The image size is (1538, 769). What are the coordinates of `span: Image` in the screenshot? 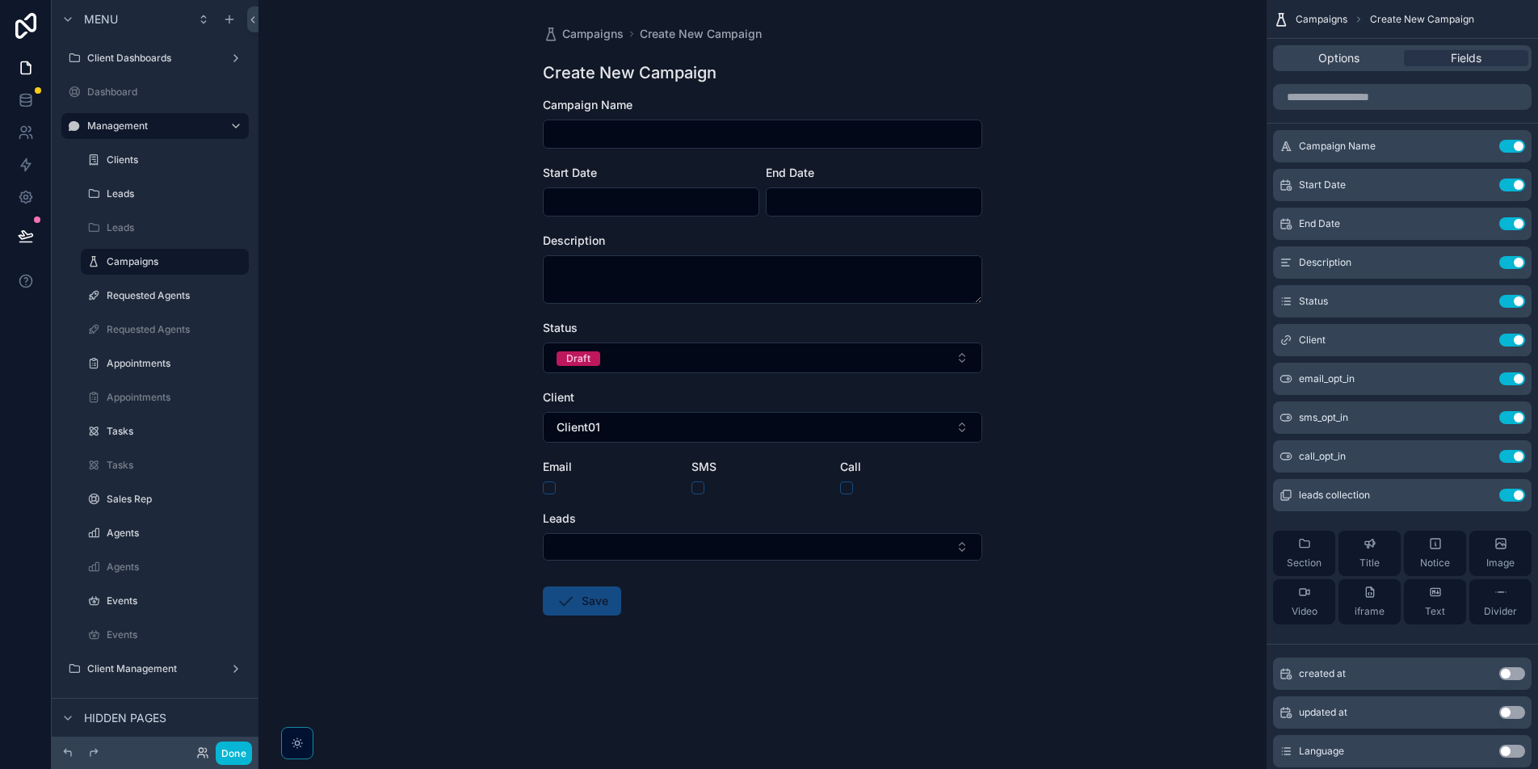 It's located at (1500, 563).